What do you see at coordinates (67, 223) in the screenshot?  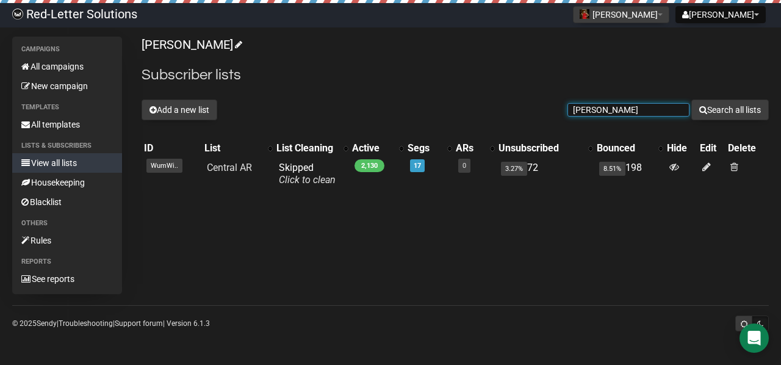 I see `li: Others` at bounding box center [67, 223].